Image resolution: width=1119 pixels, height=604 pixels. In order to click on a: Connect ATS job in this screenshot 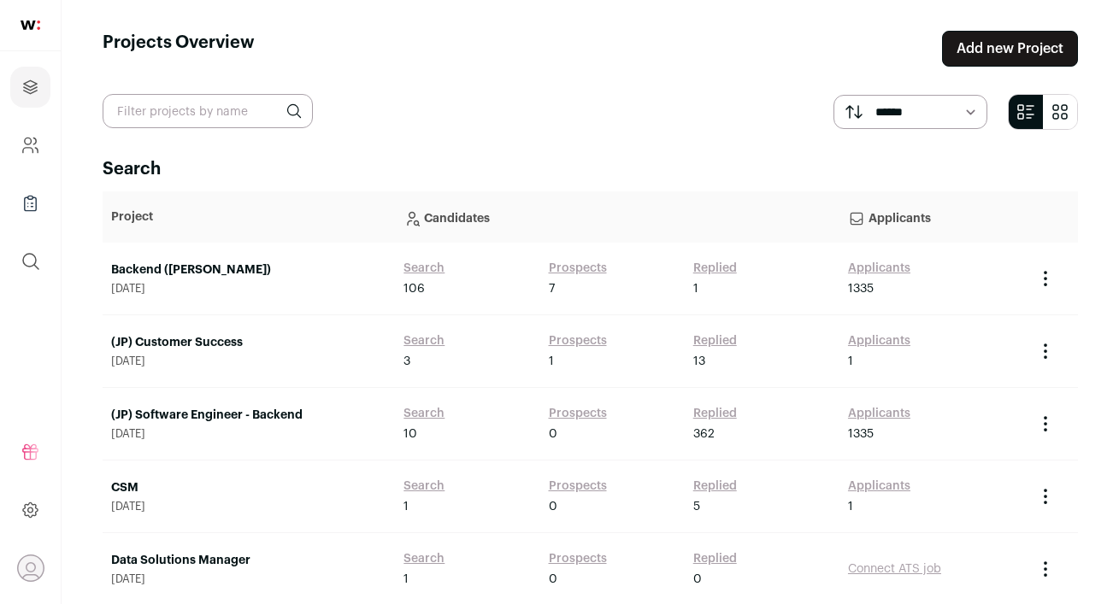, I will do `click(894, 569)`.